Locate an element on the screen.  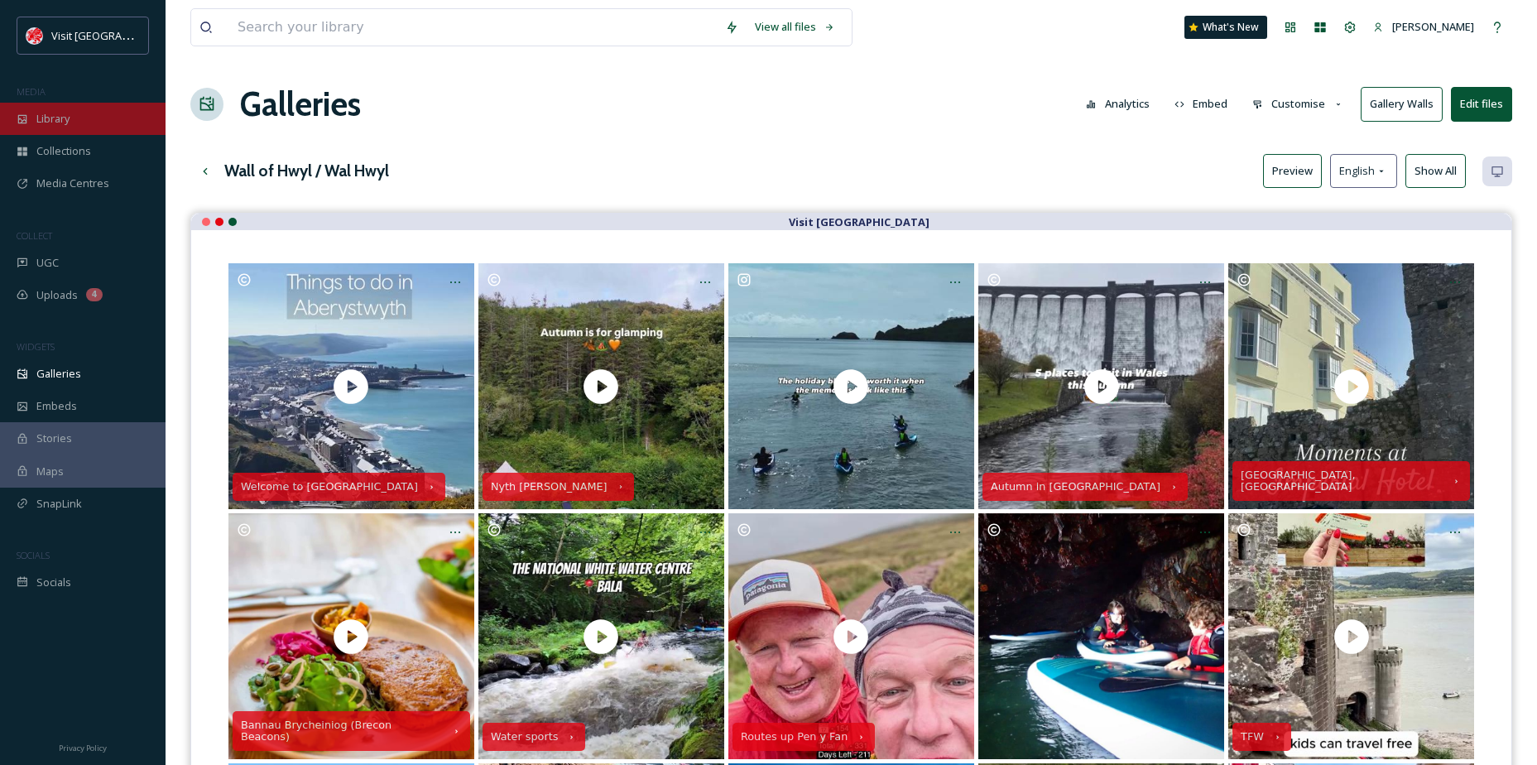
a: Privacy Policy is located at coordinates (83, 747).